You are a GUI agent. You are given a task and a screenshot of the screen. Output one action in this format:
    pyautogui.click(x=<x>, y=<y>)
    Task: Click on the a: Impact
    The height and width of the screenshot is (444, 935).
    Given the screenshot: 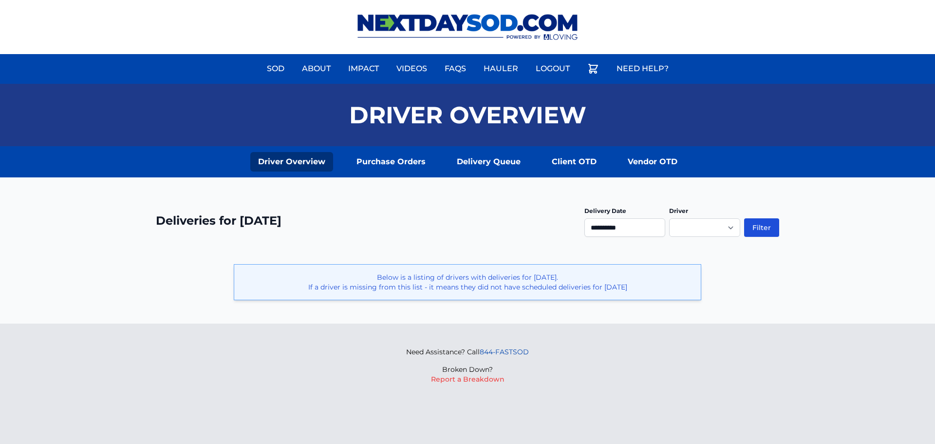 What is the action you would take?
    pyautogui.click(x=363, y=69)
    